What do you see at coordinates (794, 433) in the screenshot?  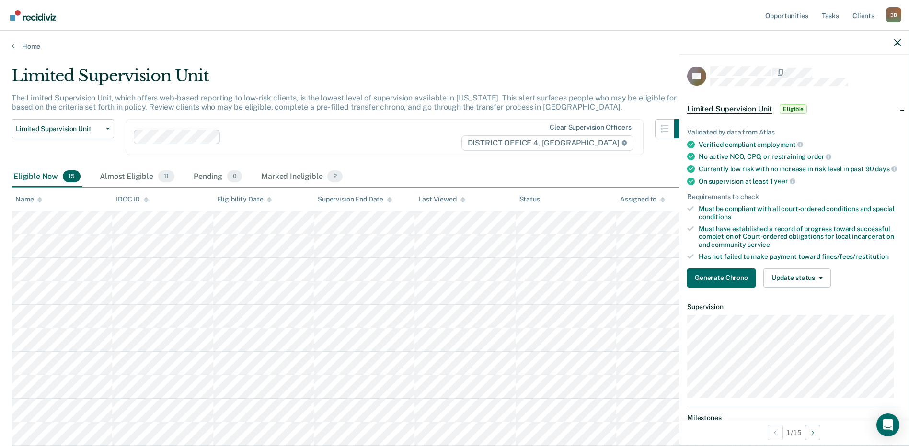 I see `div: 1 / 15` at bounding box center [794, 433].